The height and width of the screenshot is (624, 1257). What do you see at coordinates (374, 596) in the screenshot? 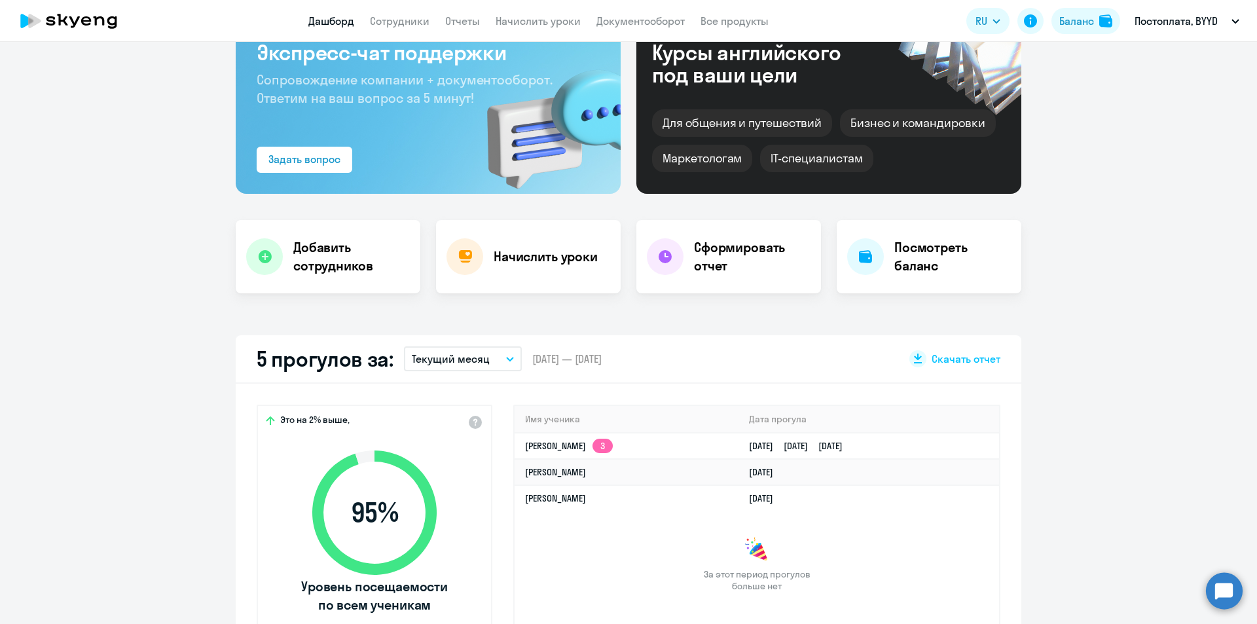
I see `span: Уровень посещаемости по всем ученикам` at bounding box center [374, 596].